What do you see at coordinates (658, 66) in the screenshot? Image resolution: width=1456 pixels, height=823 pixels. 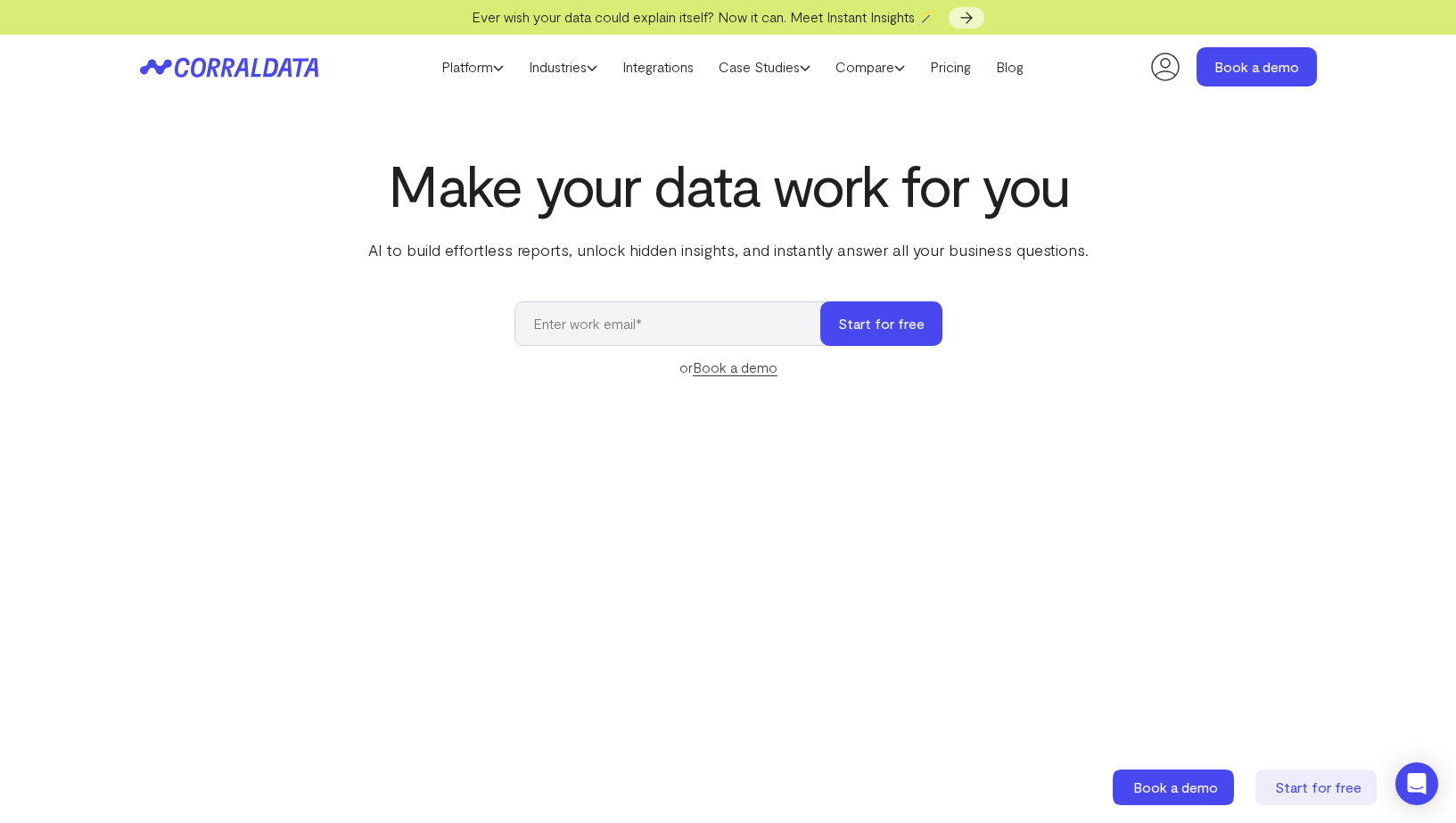 I see `a: Integrations` at bounding box center [658, 66].